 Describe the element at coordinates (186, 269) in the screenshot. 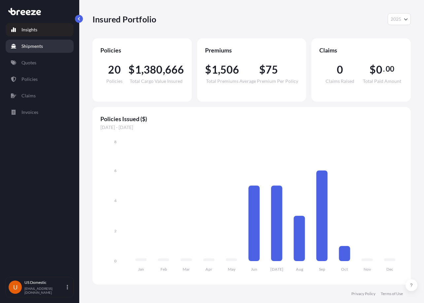

I see `tspan: Mar` at that location.